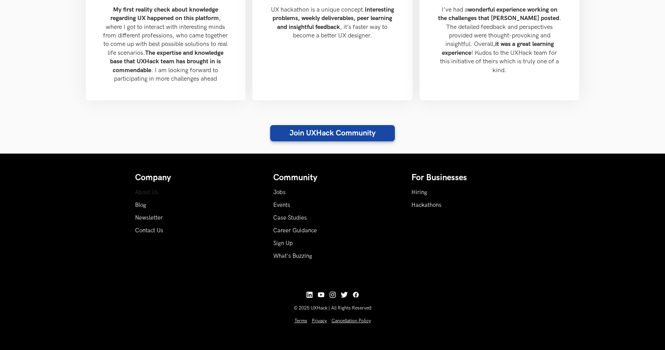 The height and width of the screenshot is (350, 665). What do you see at coordinates (332, 23) in the screenshot?
I see `blockquote: UX hackathon is a unique concept. , it’s faster way to become a better UX designer.` at bounding box center [332, 23].